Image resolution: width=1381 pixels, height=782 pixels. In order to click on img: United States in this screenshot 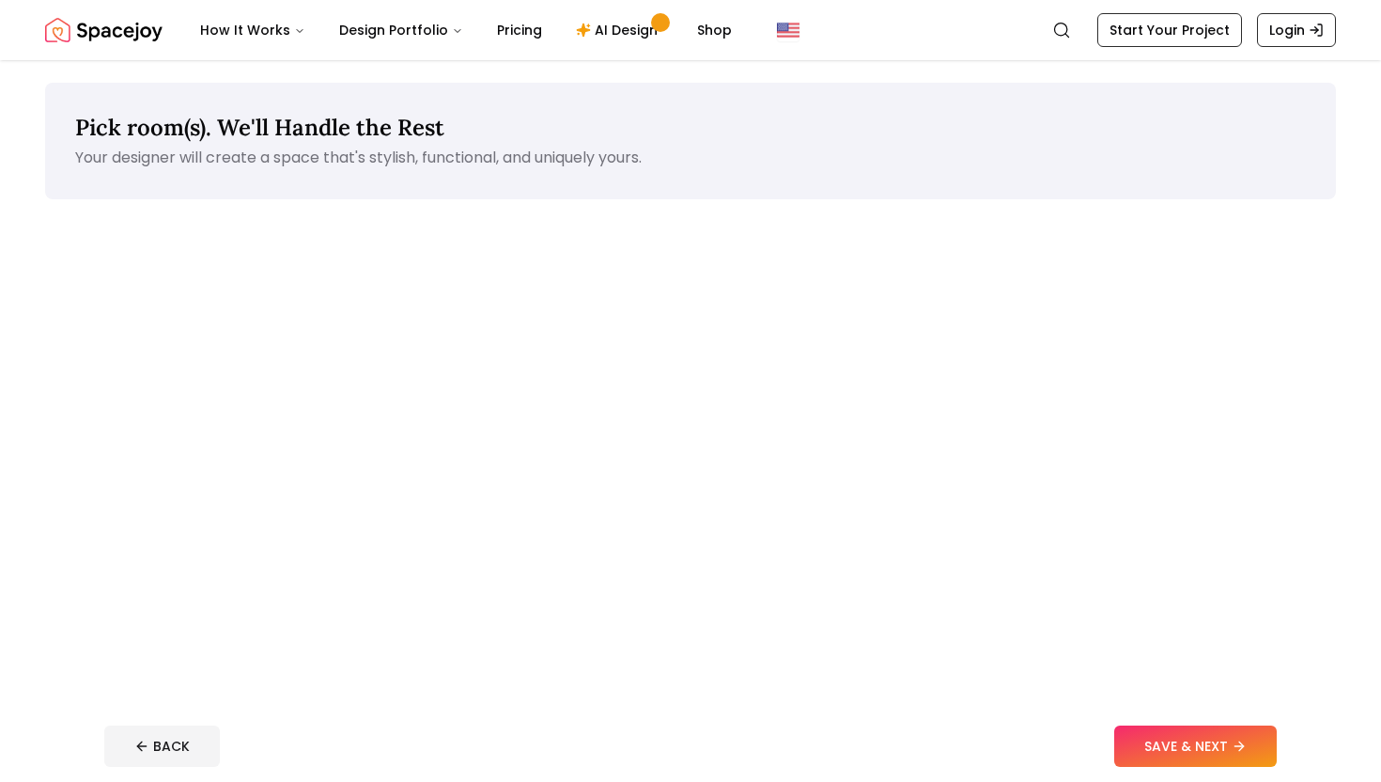, I will do `click(788, 30)`.